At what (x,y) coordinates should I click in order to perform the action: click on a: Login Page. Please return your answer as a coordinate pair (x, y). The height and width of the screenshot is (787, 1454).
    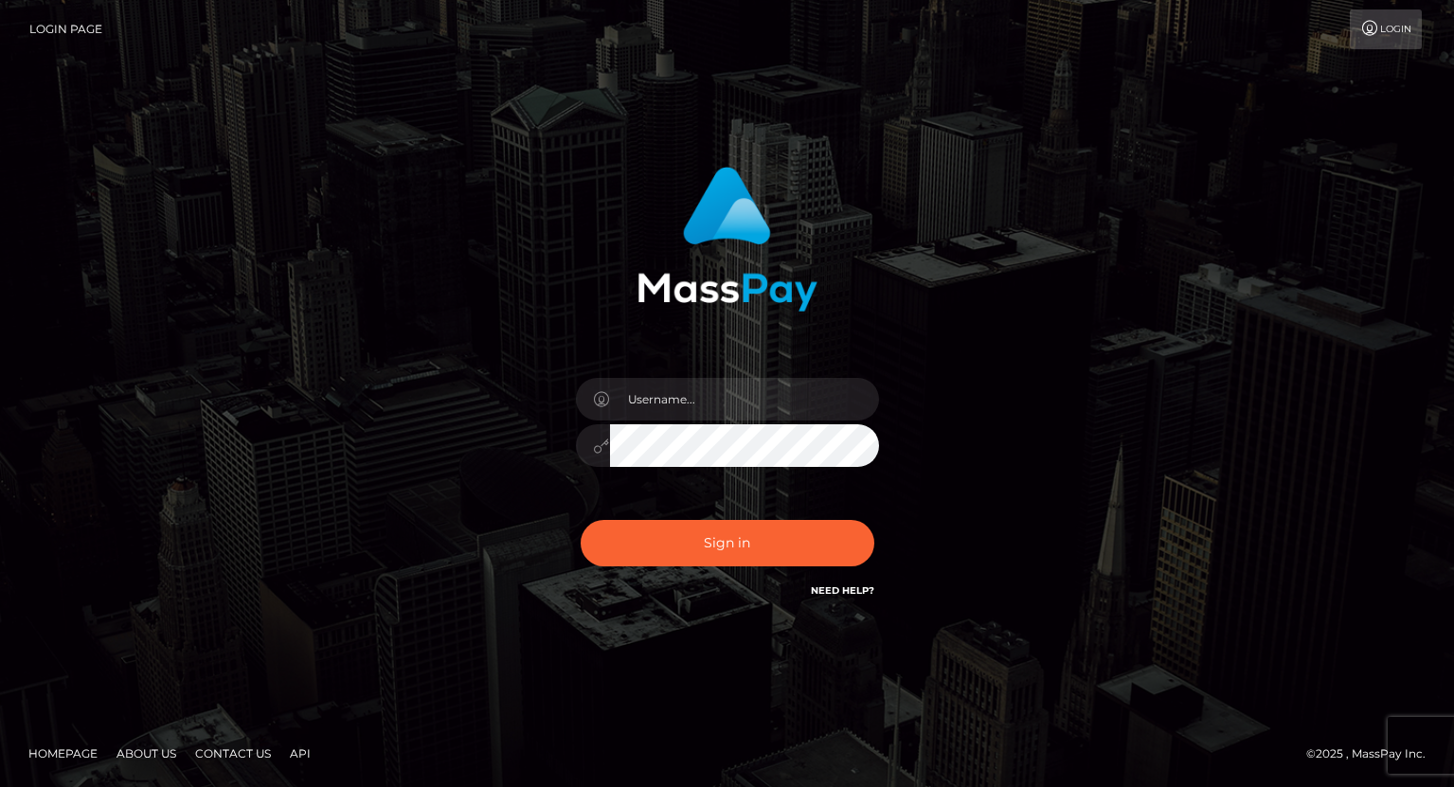
    Looking at the image, I should click on (65, 29).